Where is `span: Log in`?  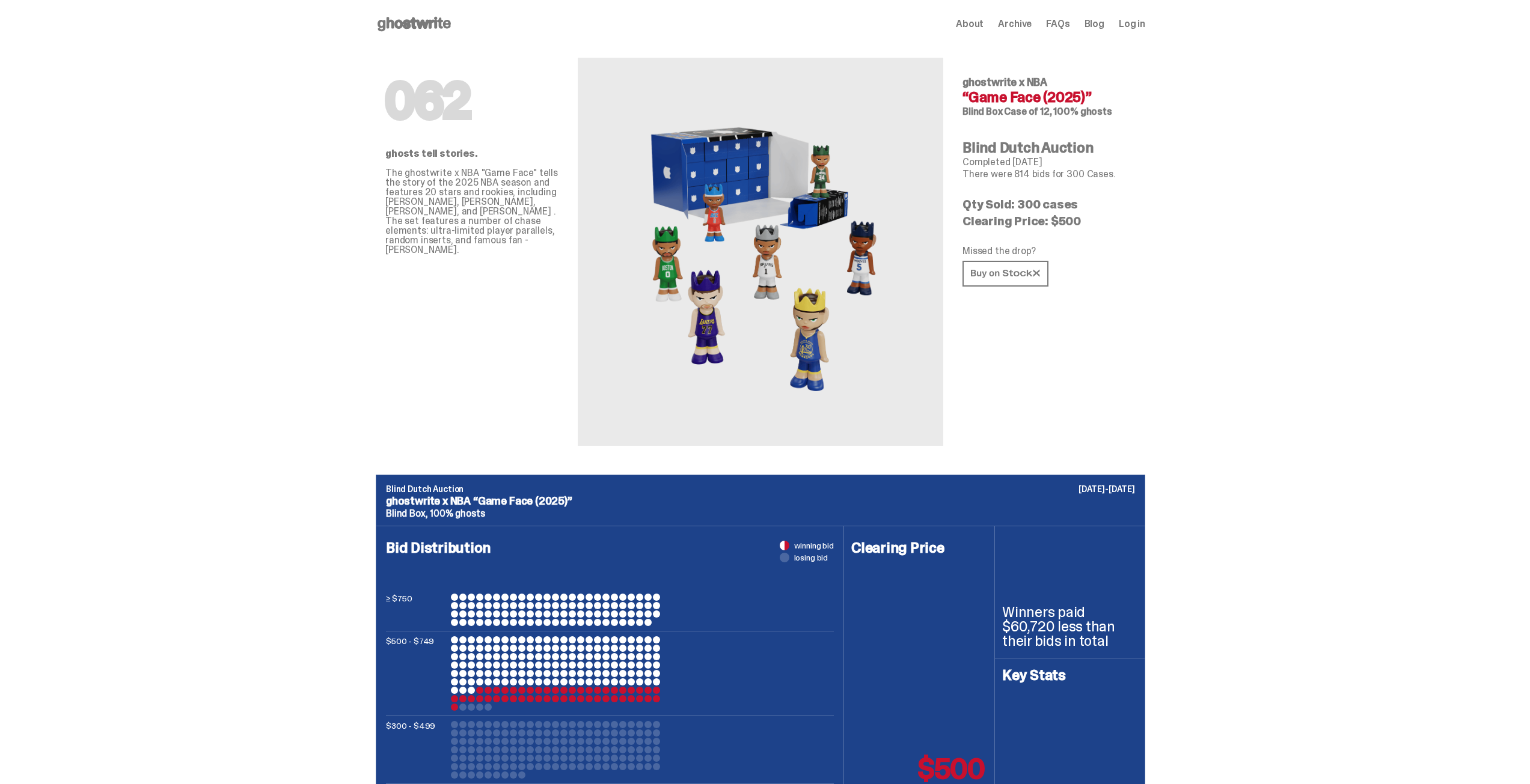 span: Log in is located at coordinates (1132, 24).